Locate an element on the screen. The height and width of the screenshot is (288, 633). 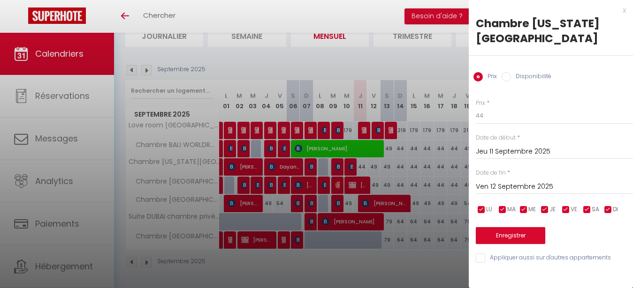
div: x is located at coordinates (547, 10).